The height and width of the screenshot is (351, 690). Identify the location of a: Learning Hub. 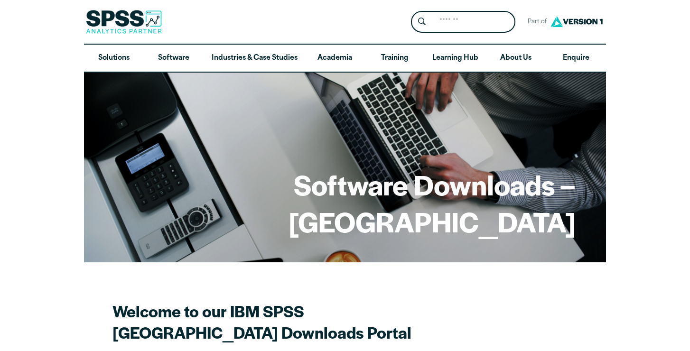
(455, 58).